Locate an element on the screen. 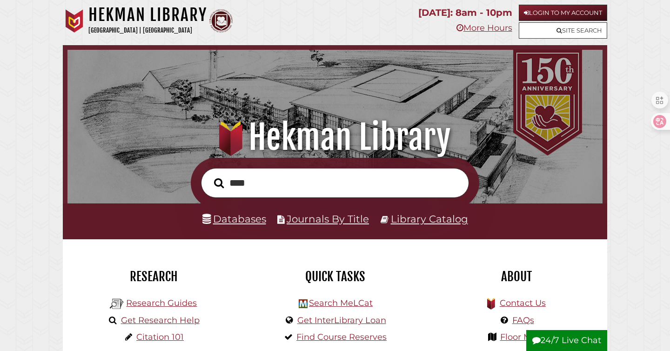 Image resolution: width=670 pixels, height=351 pixels. h2: About is located at coordinates (517, 276).